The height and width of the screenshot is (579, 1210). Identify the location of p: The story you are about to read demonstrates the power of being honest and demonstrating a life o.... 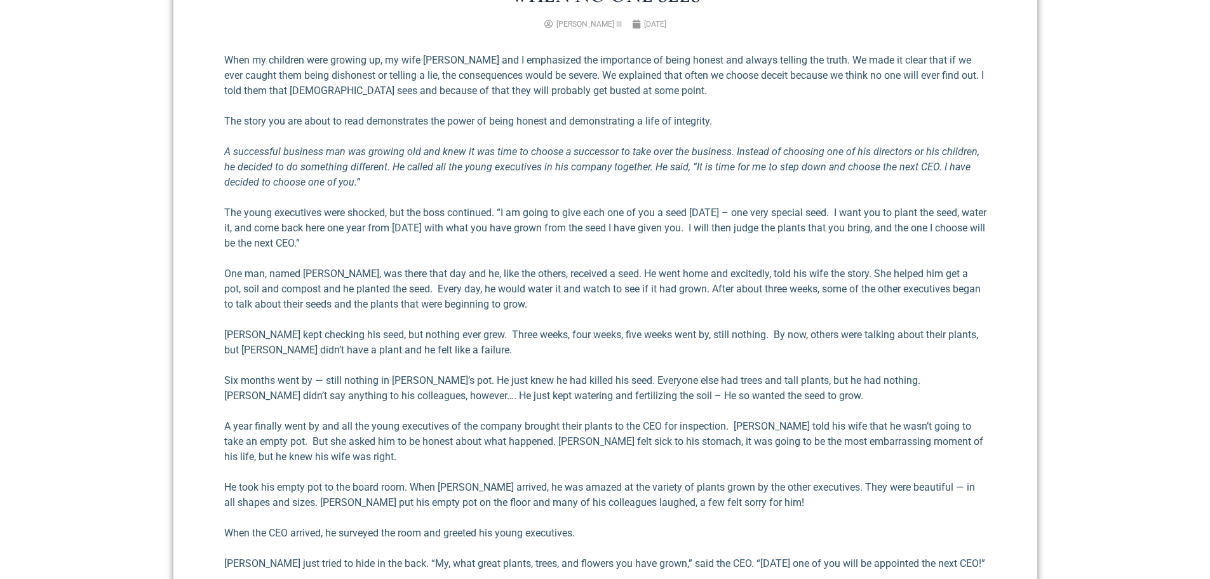
(606, 121).